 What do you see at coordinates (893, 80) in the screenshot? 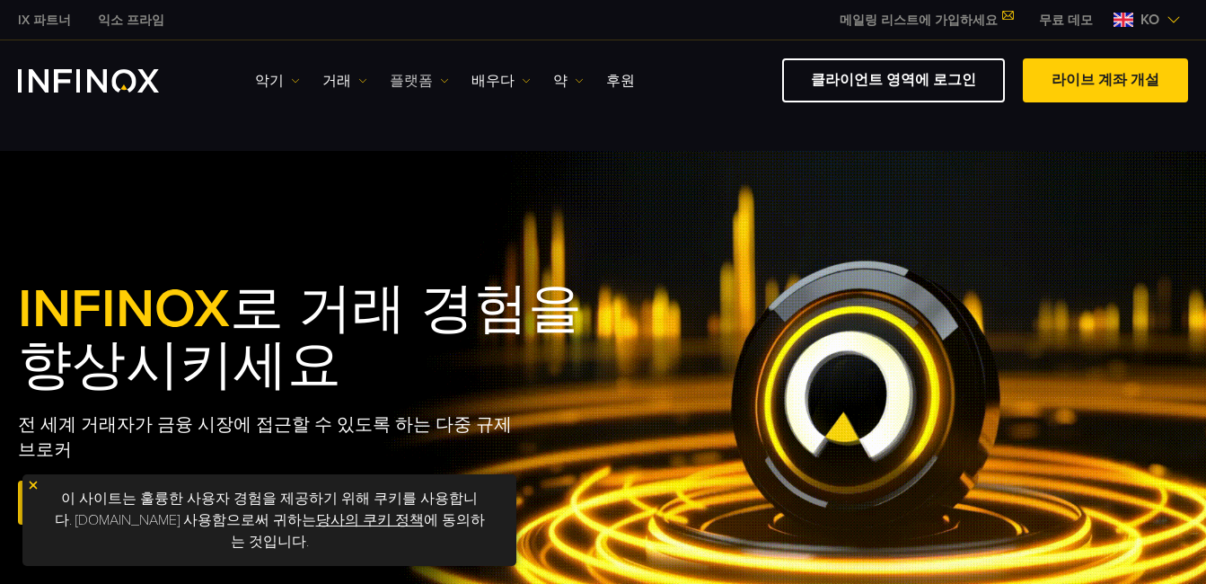
I see `a: 클라이언트 영역에 로그인` at bounding box center [893, 80].